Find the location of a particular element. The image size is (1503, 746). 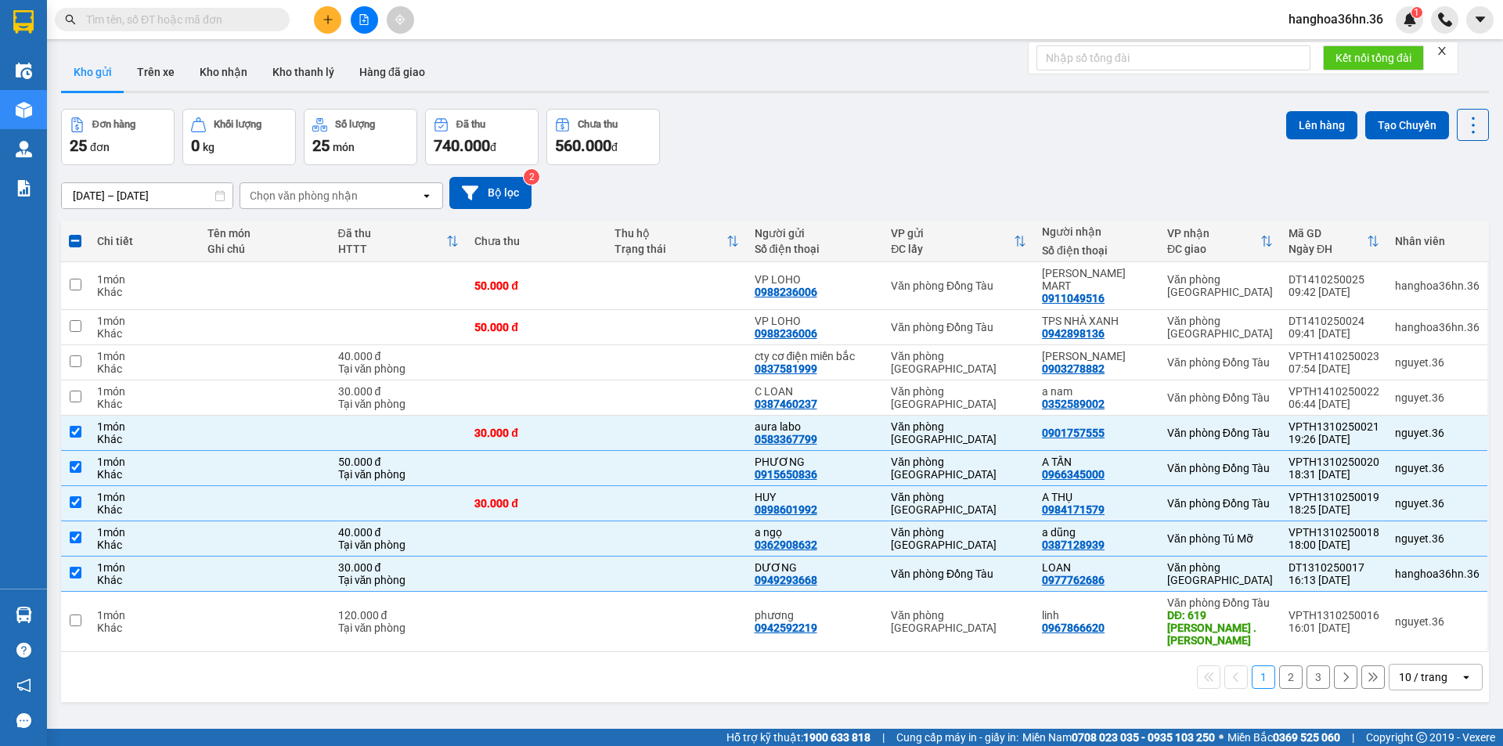

span: caret-down is located at coordinates (1480, 20).